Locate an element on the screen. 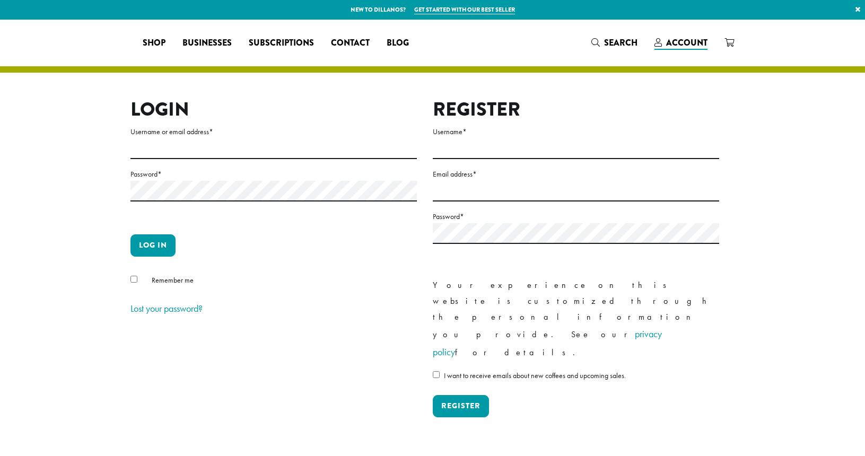  span: Remember me is located at coordinates (172, 280).